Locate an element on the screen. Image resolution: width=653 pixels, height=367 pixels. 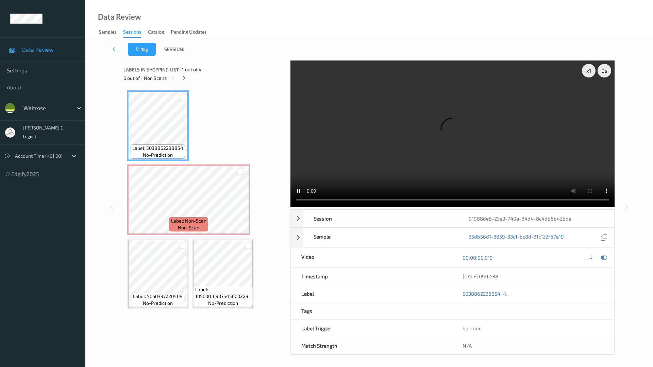
span: Label: 5060337220408 is located at coordinates (158, 296).